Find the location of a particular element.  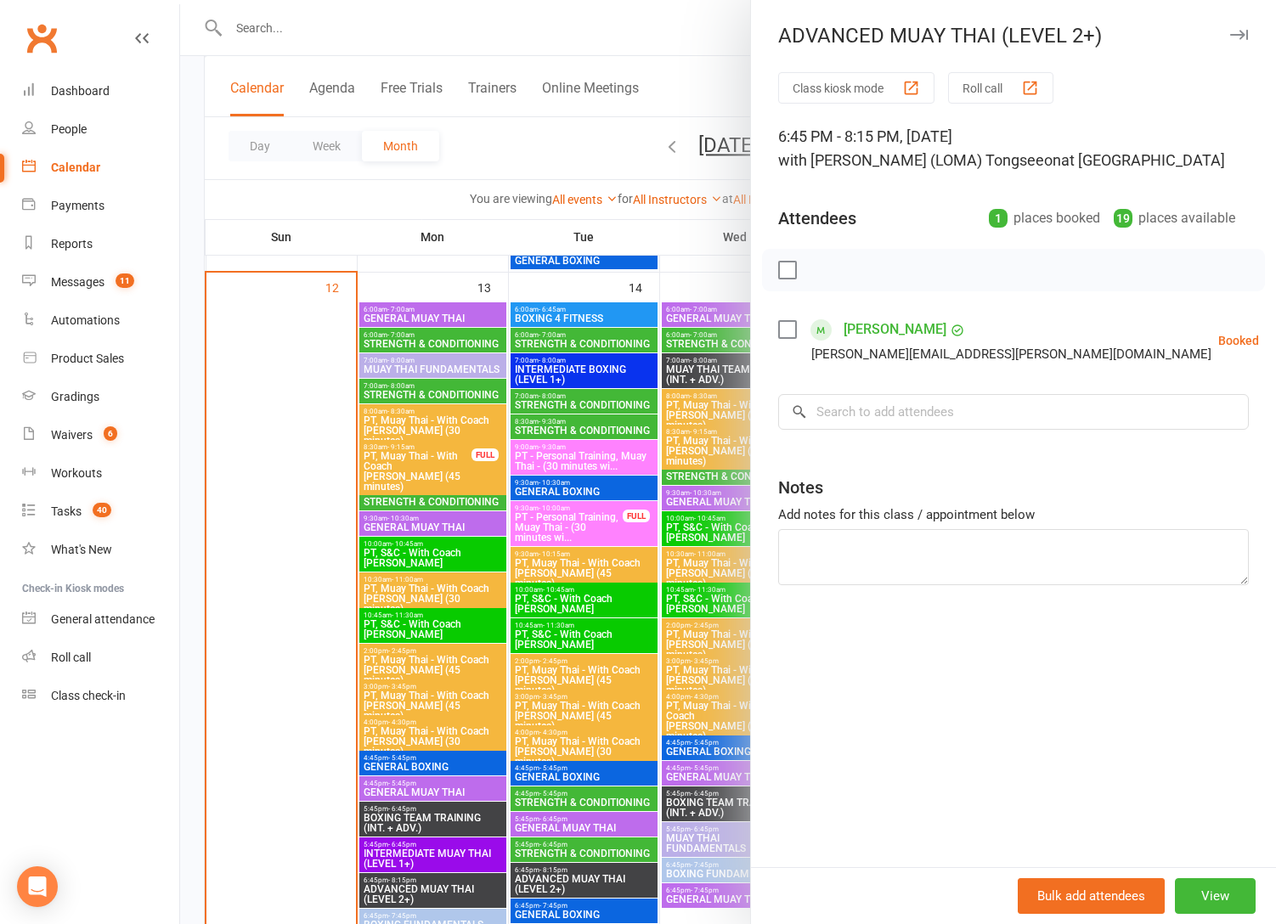

div: places available is located at coordinates (1174, 218).